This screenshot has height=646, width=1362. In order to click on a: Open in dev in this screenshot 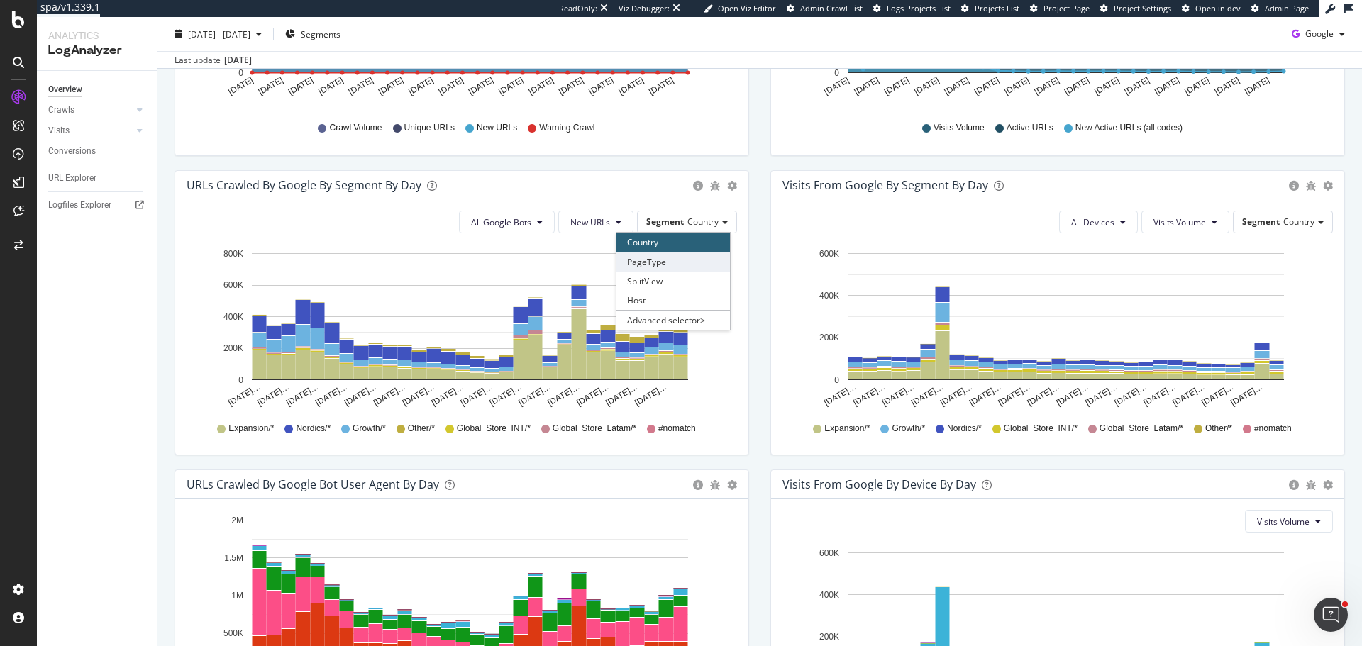, I will do `click(1211, 9)`.